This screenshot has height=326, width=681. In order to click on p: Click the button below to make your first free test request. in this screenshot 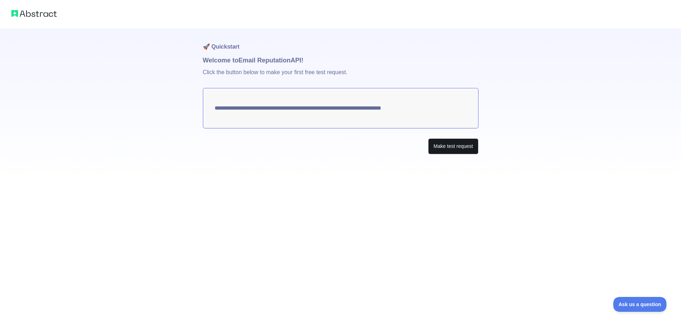, I will do `click(341, 77)`.